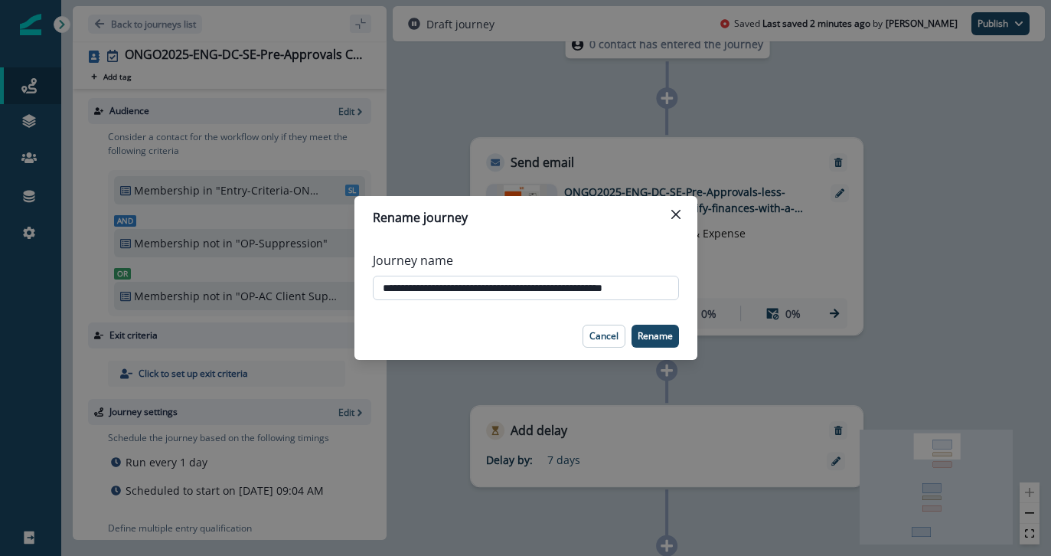 The width and height of the screenshot is (1051, 556). What do you see at coordinates (604, 336) in the screenshot?
I see `p: Cancel` at bounding box center [604, 336].